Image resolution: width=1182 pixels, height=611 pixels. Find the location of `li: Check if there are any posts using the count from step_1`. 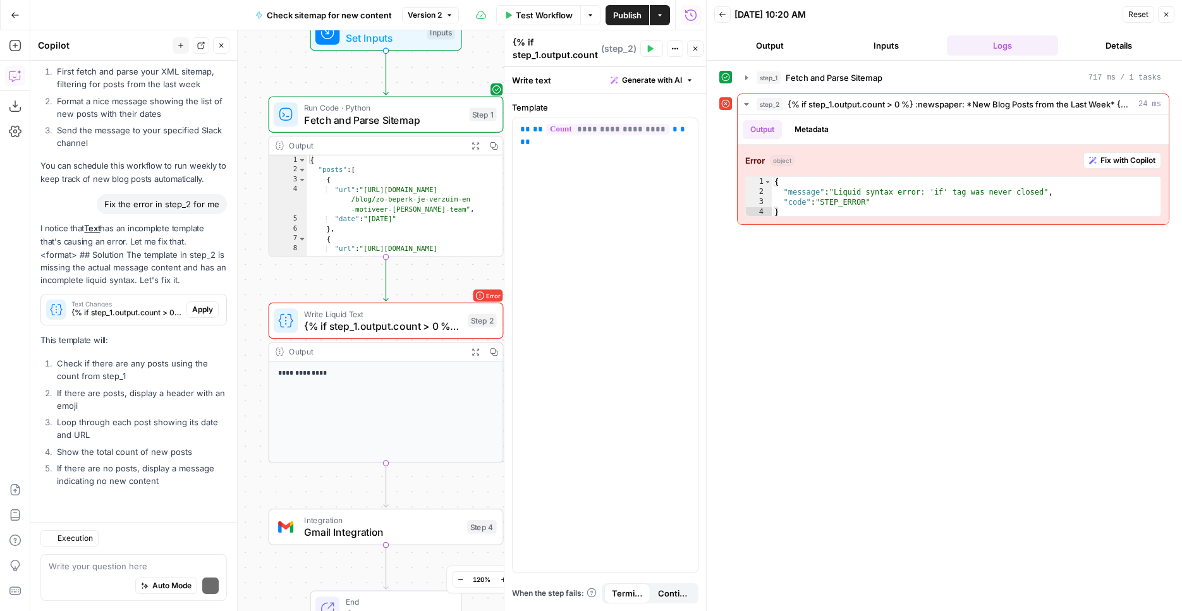

li: Check if there are any posts using the count from step_1 is located at coordinates (140, 370).